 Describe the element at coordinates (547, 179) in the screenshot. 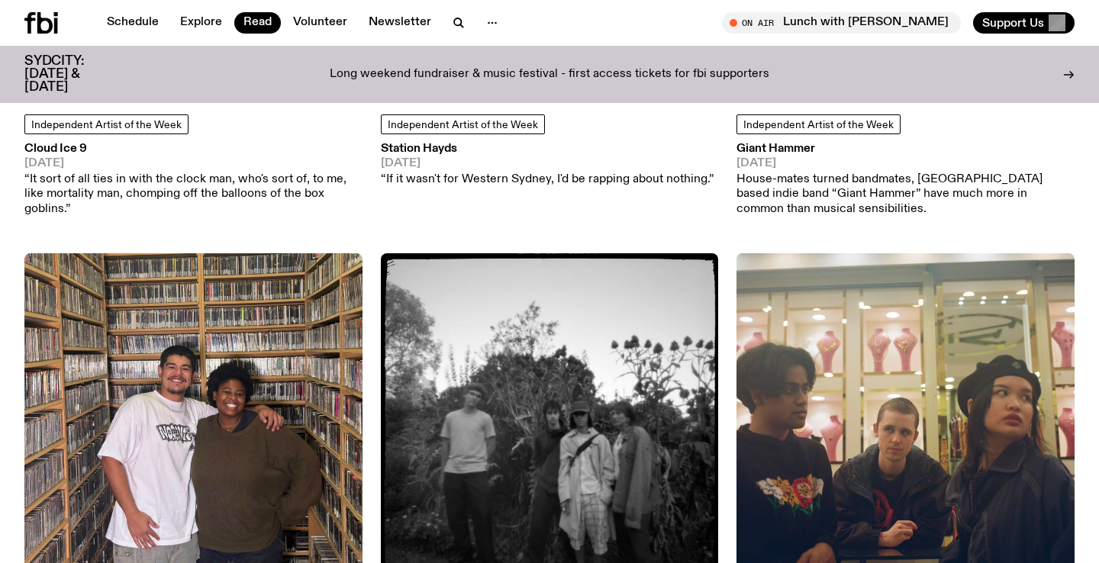

I see `p: “If it wasn't for Western Sydney, I'd be rapping about nothing.”` at that location.